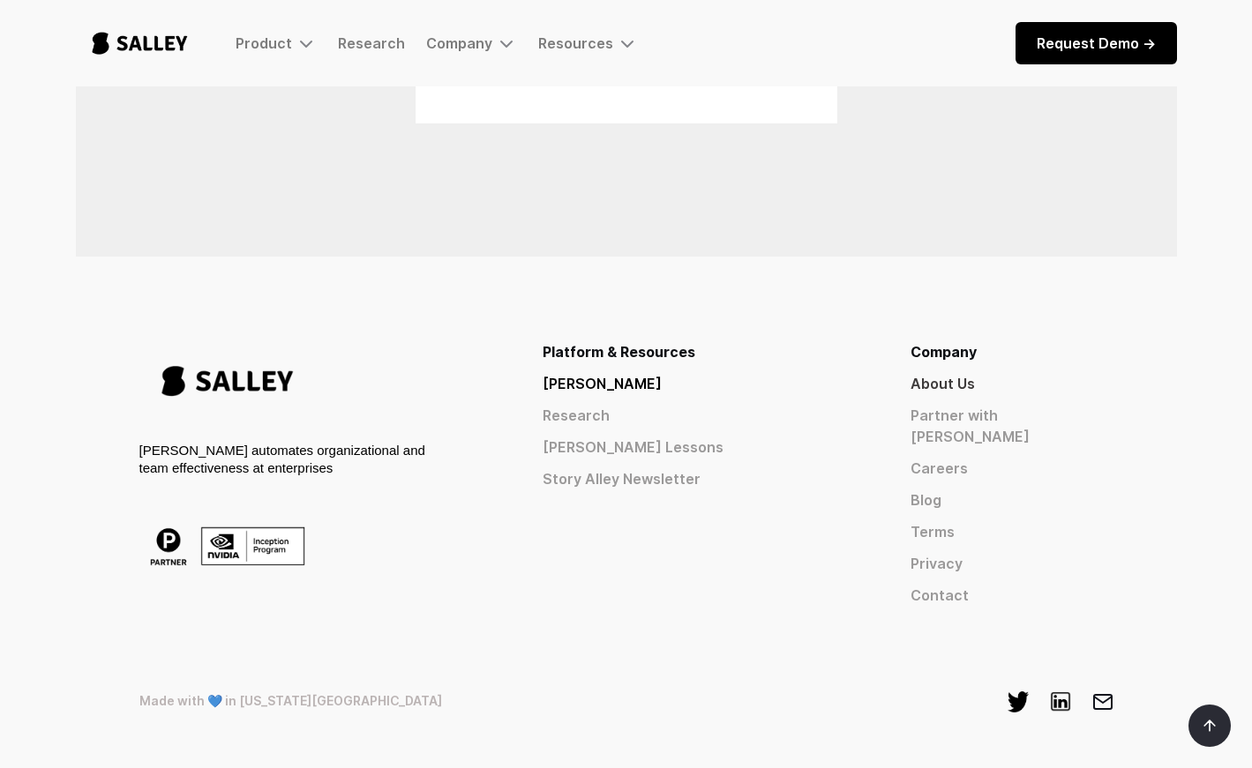 Image resolution: width=1252 pixels, height=768 pixels. Describe the element at coordinates (1012, 532) in the screenshot. I see `a: Terms` at that location.